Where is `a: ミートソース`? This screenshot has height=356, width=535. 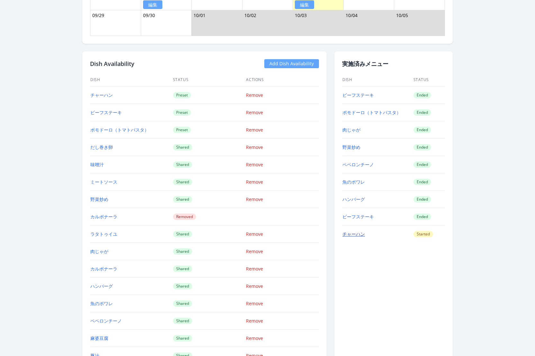
a: ミートソース is located at coordinates (104, 182).